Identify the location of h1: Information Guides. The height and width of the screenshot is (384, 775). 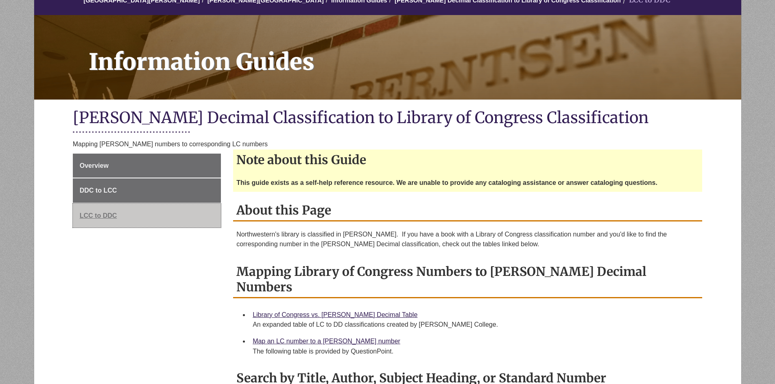
(411, 52).